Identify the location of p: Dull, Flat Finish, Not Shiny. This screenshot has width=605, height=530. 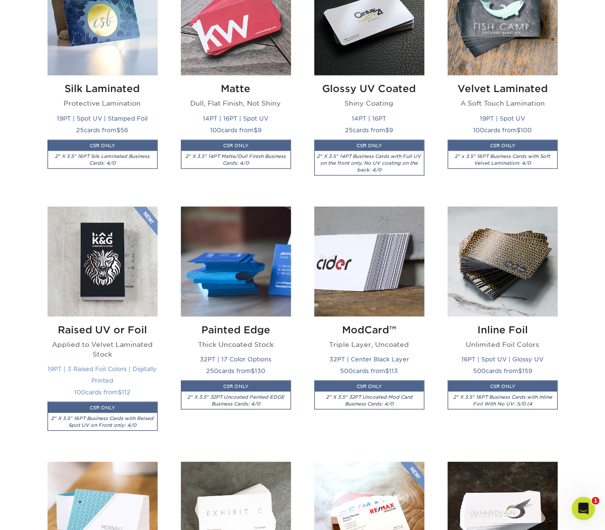
(236, 104).